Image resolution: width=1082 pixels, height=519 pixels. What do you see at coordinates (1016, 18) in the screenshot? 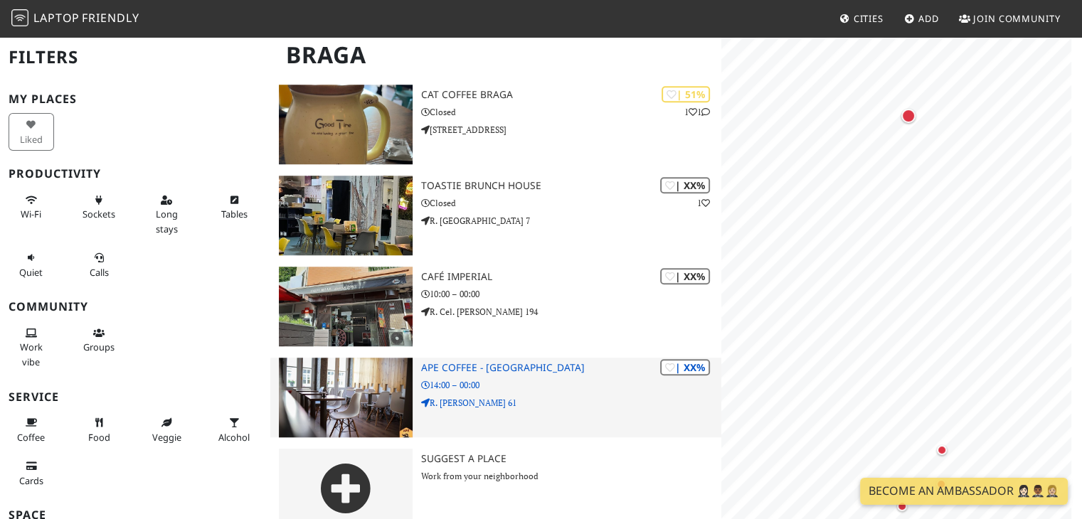
I see `span: Join Community` at bounding box center [1016, 18].